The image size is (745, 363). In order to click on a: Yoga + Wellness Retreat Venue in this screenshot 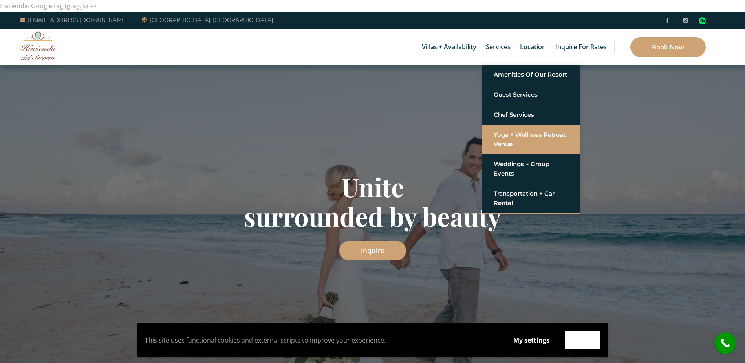, I will do `click(531, 139)`.